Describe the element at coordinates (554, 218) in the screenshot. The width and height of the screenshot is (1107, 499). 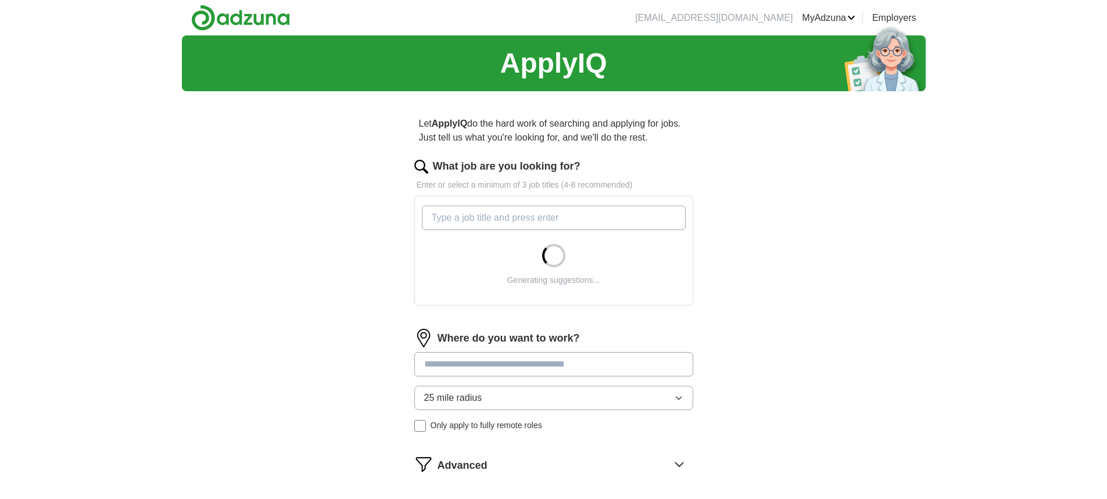
I see `input: Type a job title and press enter` at that location.